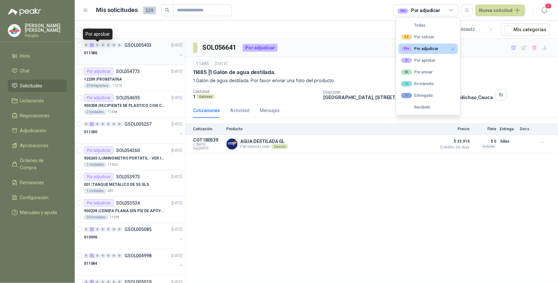 The width and height of the screenshot is (558, 283). Describe the element at coordinates (454, 147) in the screenshot. I see `span: Crédito 30 días` at that location.